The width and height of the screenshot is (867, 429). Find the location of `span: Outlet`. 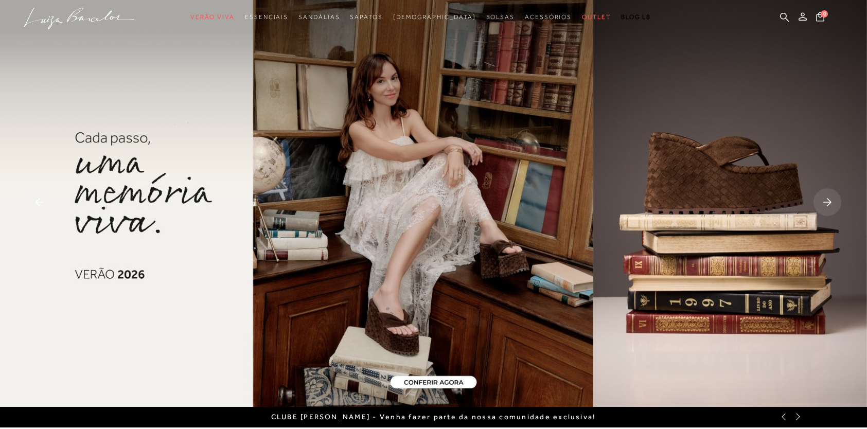

span: Outlet is located at coordinates (597, 17).